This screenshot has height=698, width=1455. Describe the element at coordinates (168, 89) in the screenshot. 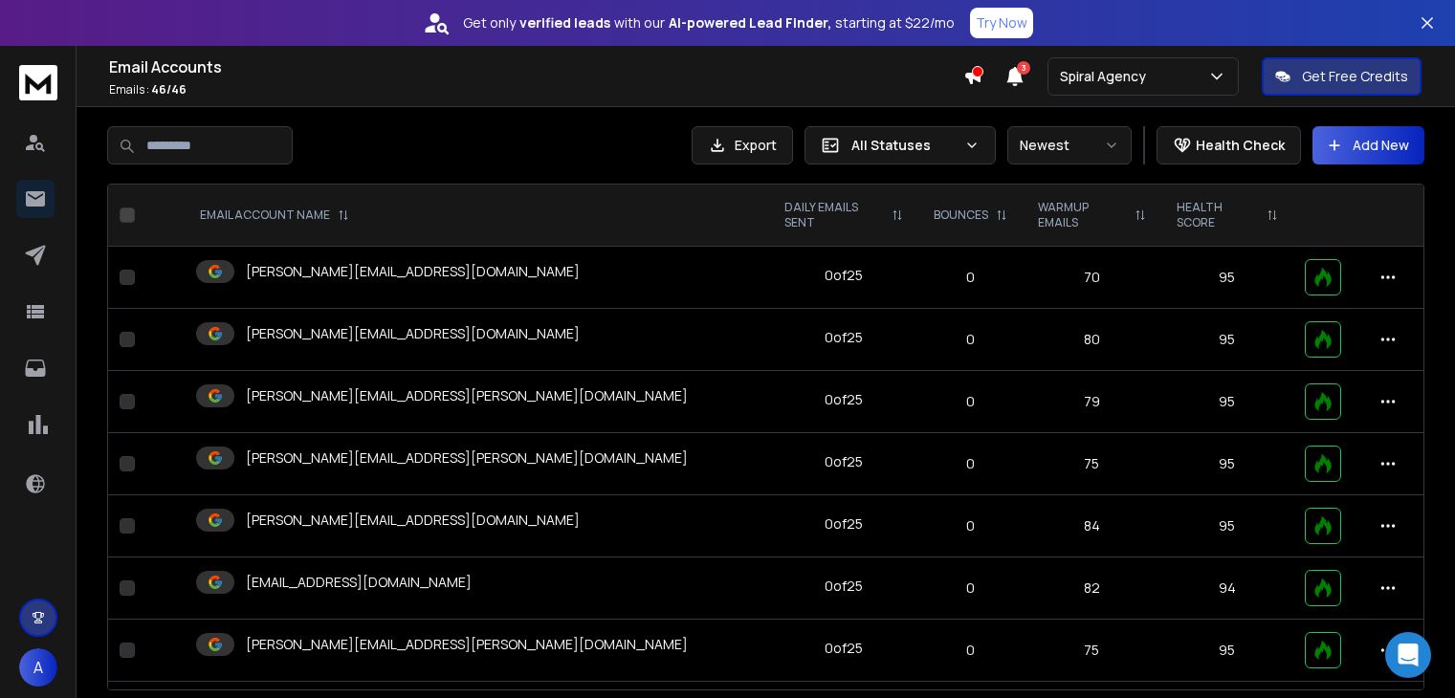

I see `span: 46 / 46` at that location.